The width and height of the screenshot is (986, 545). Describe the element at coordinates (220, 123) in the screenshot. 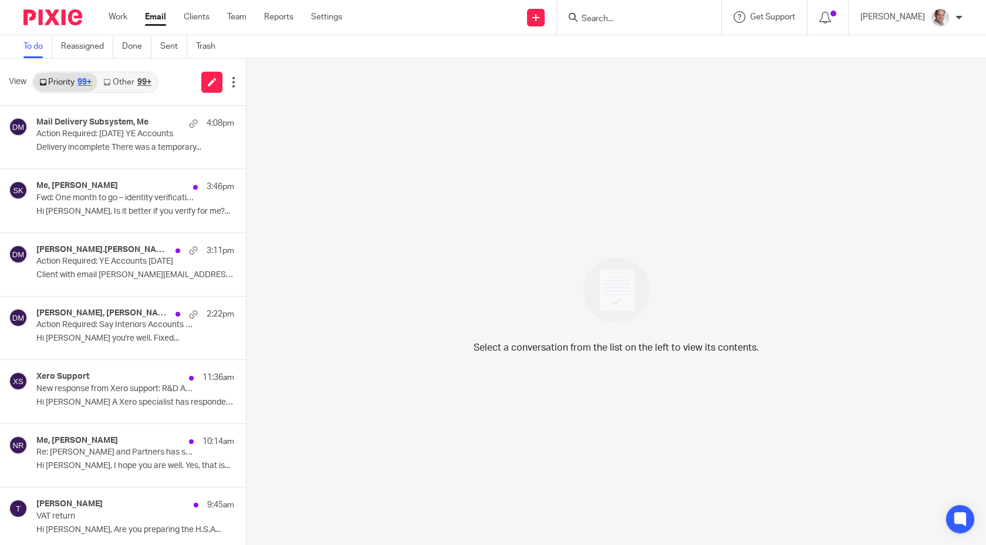

I see `p: 4:08pm` at that location.